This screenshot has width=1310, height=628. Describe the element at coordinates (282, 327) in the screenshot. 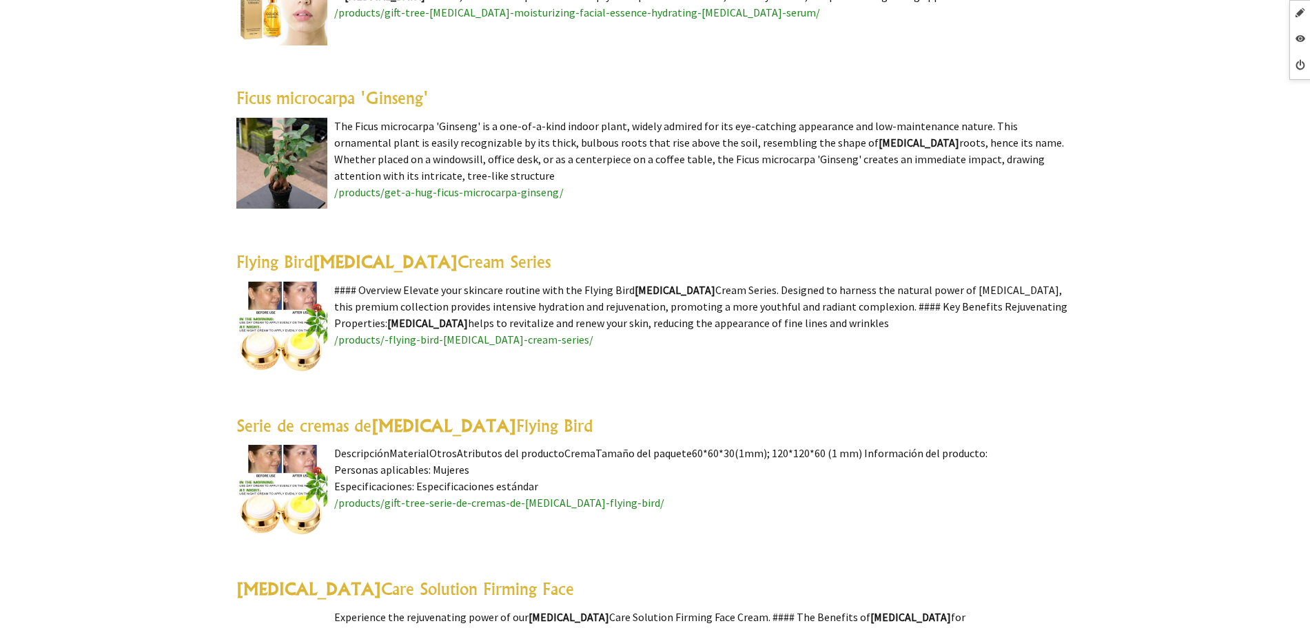

I see `img: Flying Bird Ginseng Cream Series` at that location.